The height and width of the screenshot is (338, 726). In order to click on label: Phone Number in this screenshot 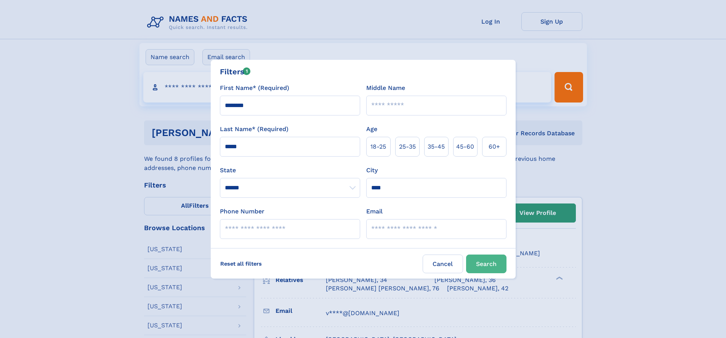, I will do `click(242, 212)`.